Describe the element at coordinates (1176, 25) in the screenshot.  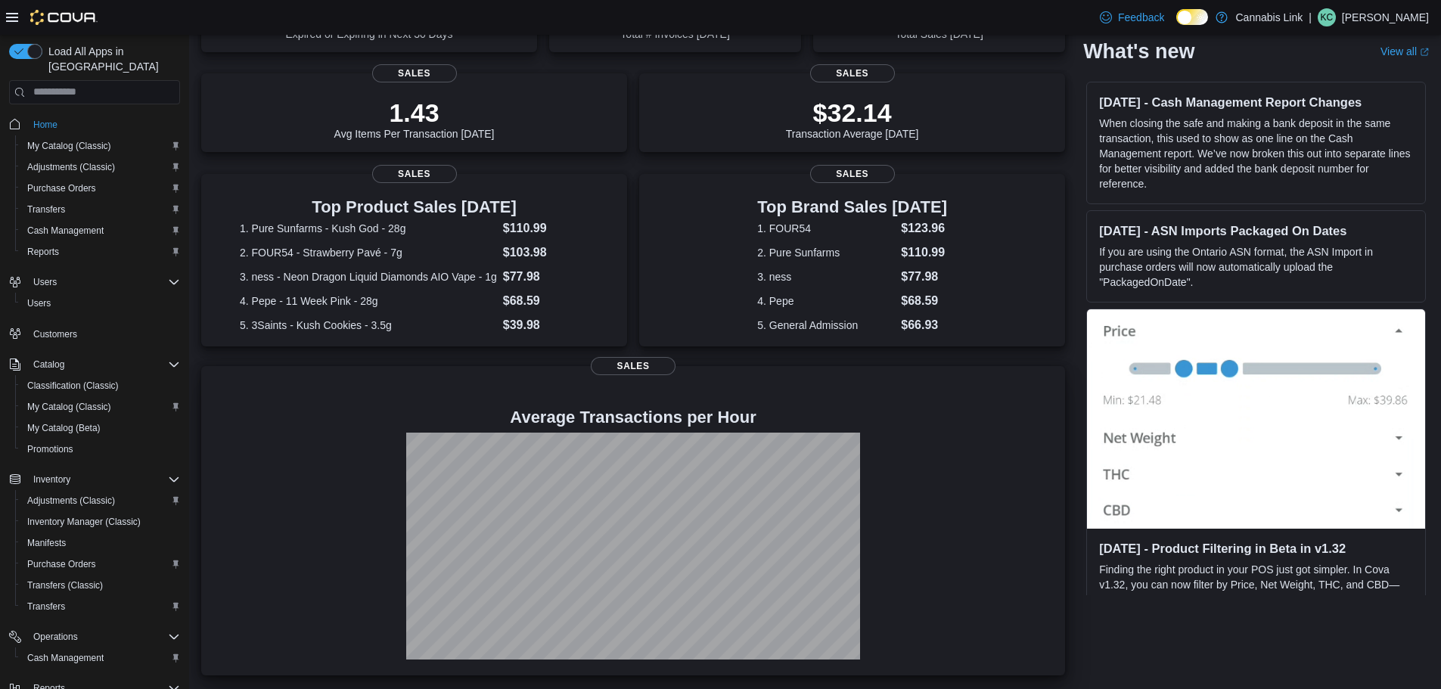
I see `span: Dark Mode` at that location.